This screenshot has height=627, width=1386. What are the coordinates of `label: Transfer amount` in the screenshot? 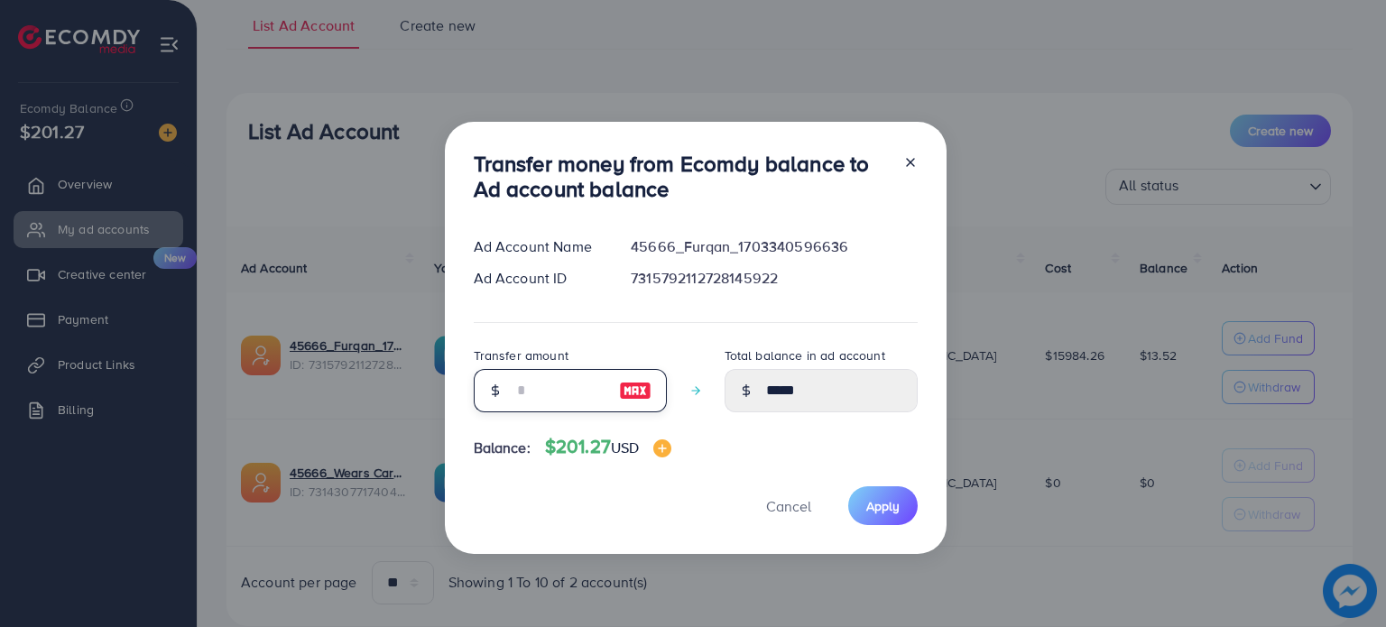 It's located at (520, 355).